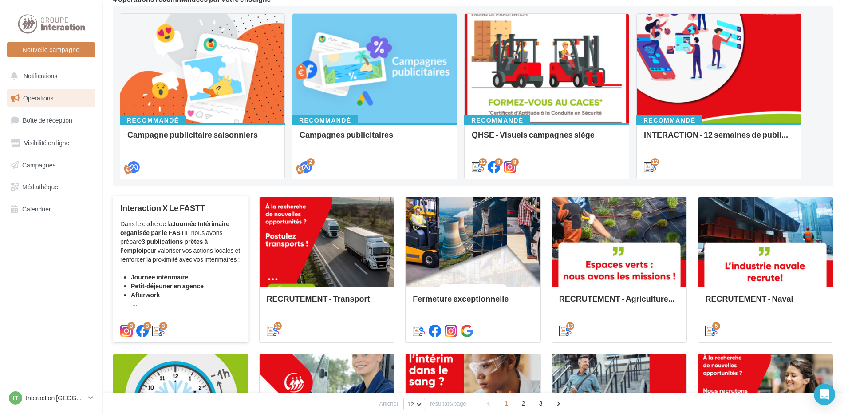 This screenshot has width=844, height=414. I want to click on div: RECRUTEMENT - Agriculture / Espaces verts, so click(620, 303).